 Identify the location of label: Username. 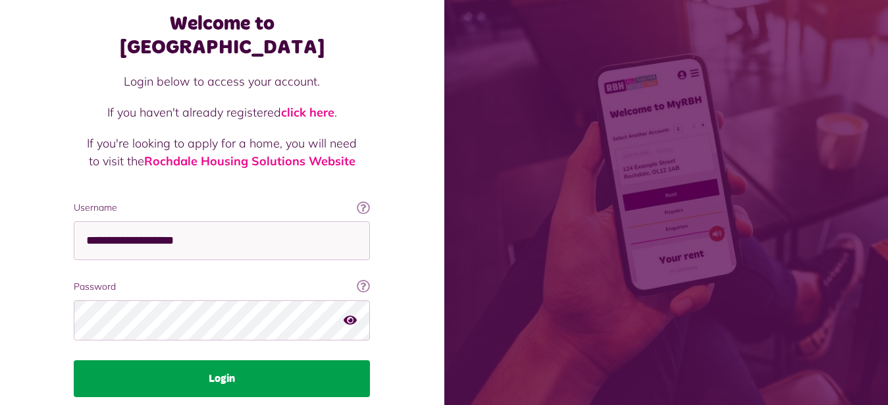
(222, 207).